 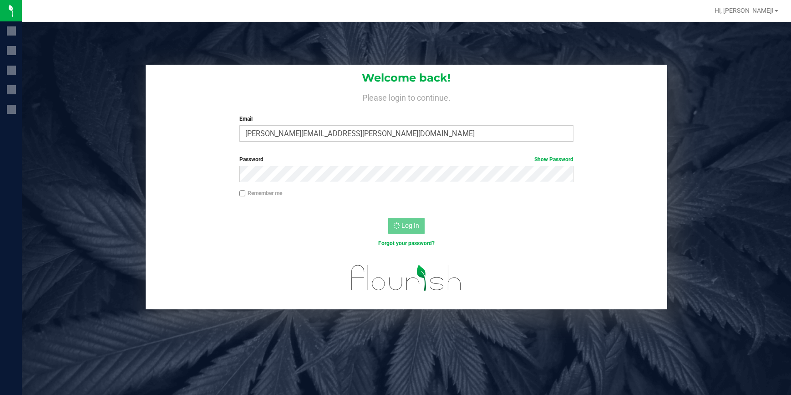 What do you see at coordinates (406, 226) in the screenshot?
I see `button: Log In` at bounding box center [406, 226].